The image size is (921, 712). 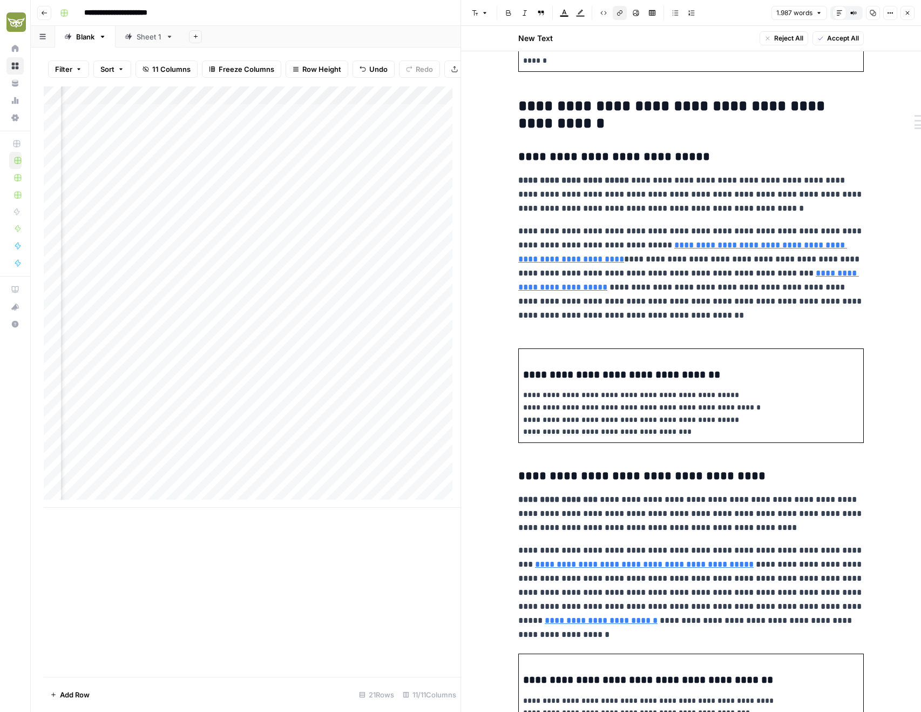 What do you see at coordinates (166, 69) in the screenshot?
I see `button: 11 Columns` at bounding box center [166, 69].